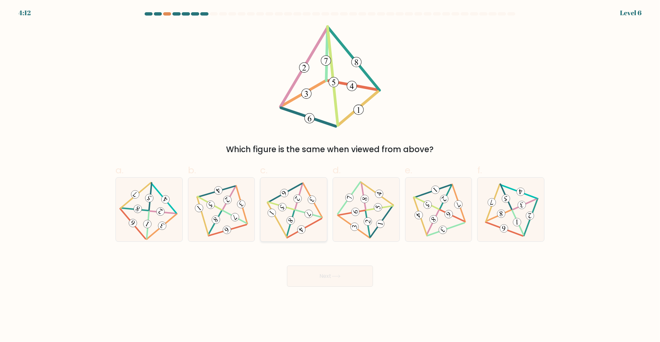 The width and height of the screenshot is (660, 342). What do you see at coordinates (264, 170) in the screenshot?
I see `span: c.` at bounding box center [264, 170].